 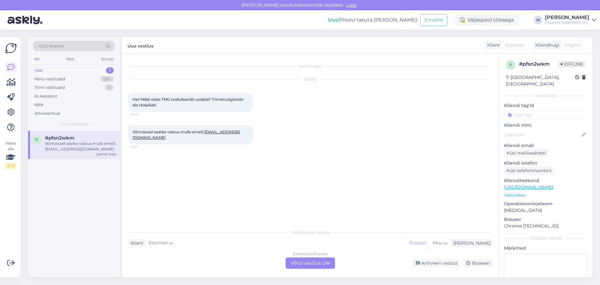 What do you see at coordinates (186, 134) in the screenshot?
I see `span: Võimalusel saatke vastus mulle emaili,` at bounding box center [186, 134].